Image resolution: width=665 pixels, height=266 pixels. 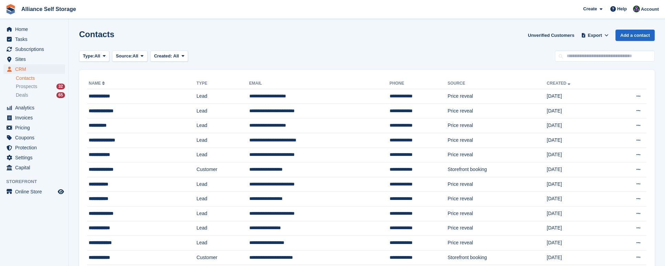 I want to click on span: Created:, so click(x=163, y=56).